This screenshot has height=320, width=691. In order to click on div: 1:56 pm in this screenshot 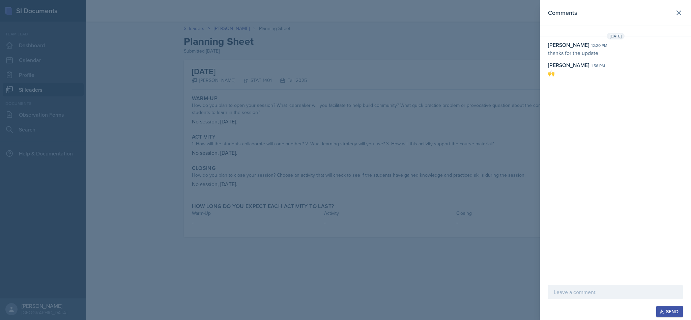, I will do `click(598, 66)`.